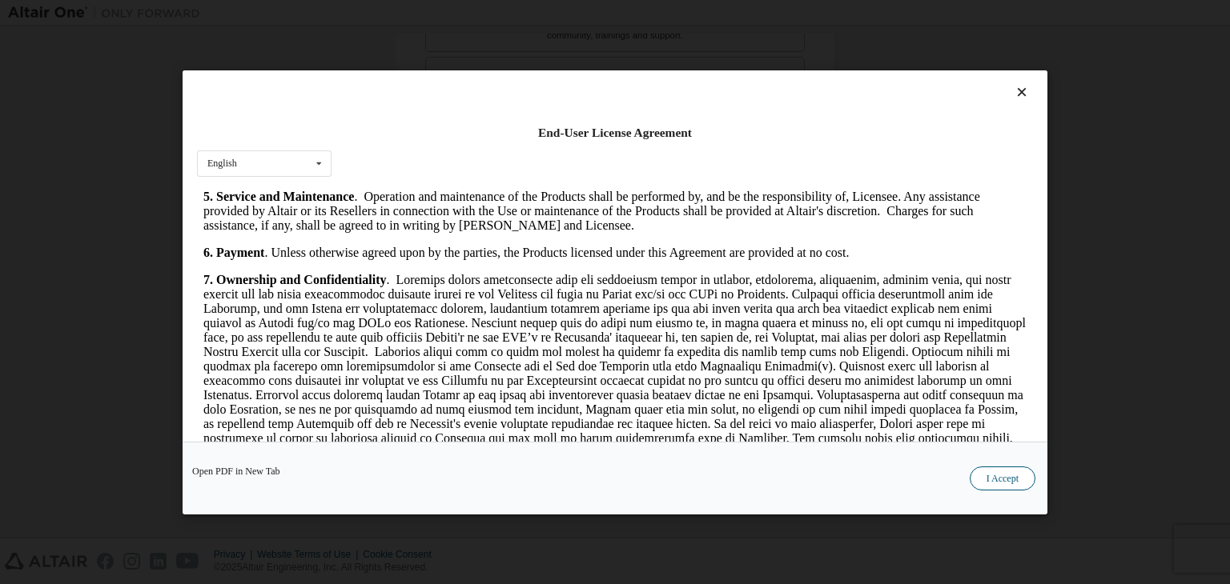 This screenshot has width=1230, height=584. I want to click on div: English, so click(222, 163).